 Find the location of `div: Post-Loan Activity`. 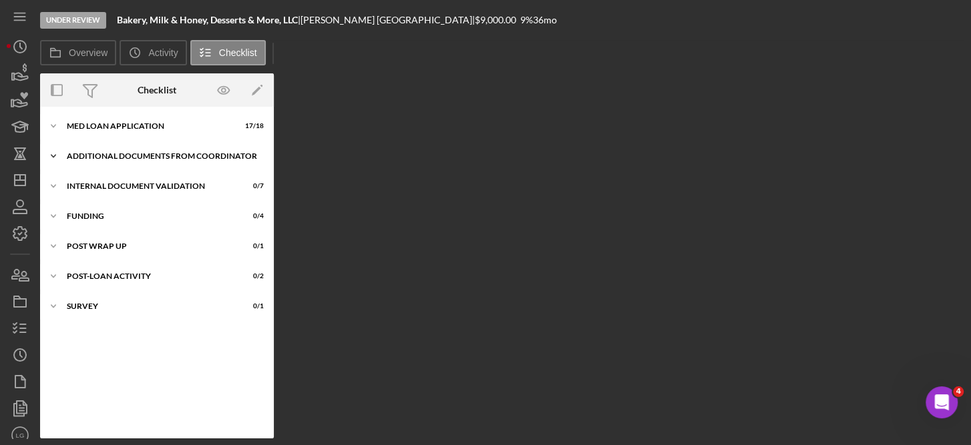

div: Post-Loan Activity is located at coordinates (148, 276).